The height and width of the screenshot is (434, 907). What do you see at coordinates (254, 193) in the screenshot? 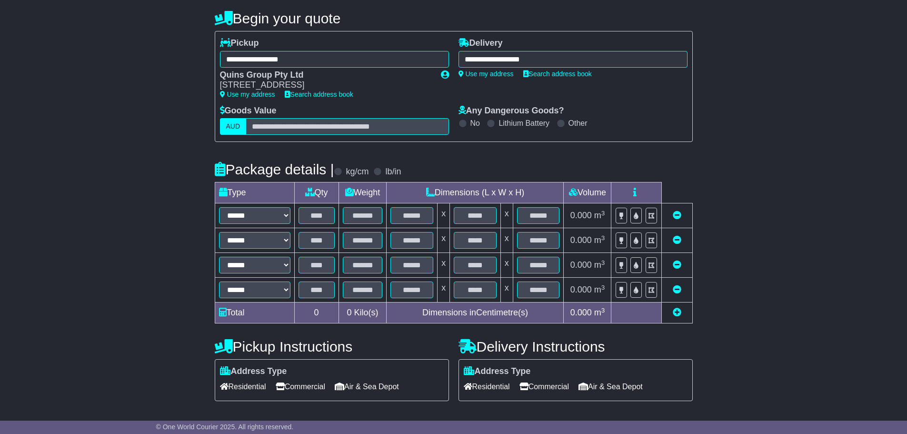
I see `td: Type` at bounding box center [254, 193].